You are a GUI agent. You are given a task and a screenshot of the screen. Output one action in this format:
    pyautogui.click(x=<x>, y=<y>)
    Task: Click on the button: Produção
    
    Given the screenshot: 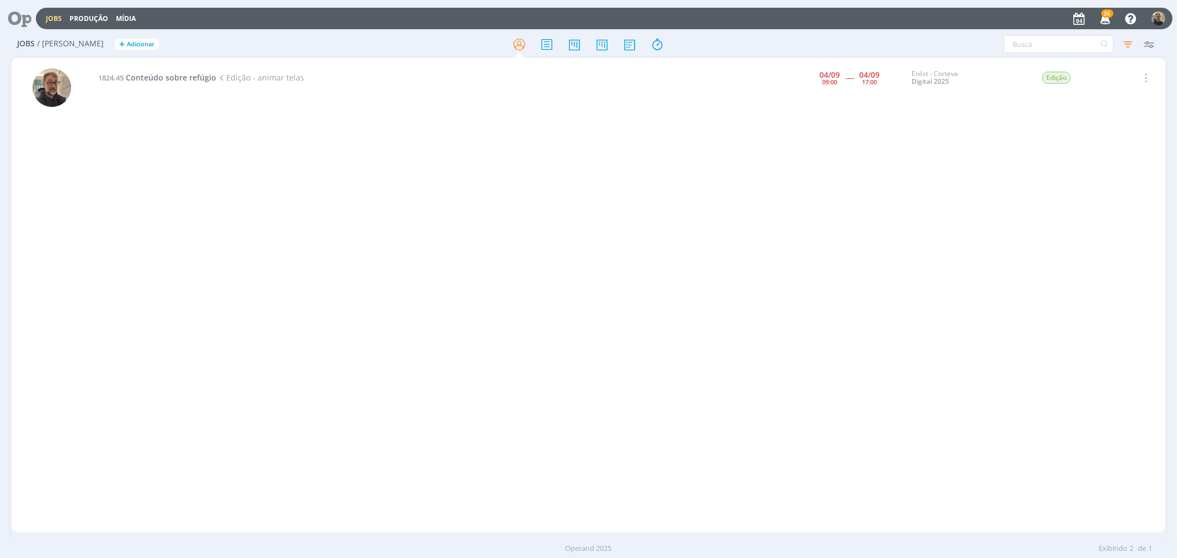 What is the action you would take?
    pyautogui.click(x=89, y=19)
    